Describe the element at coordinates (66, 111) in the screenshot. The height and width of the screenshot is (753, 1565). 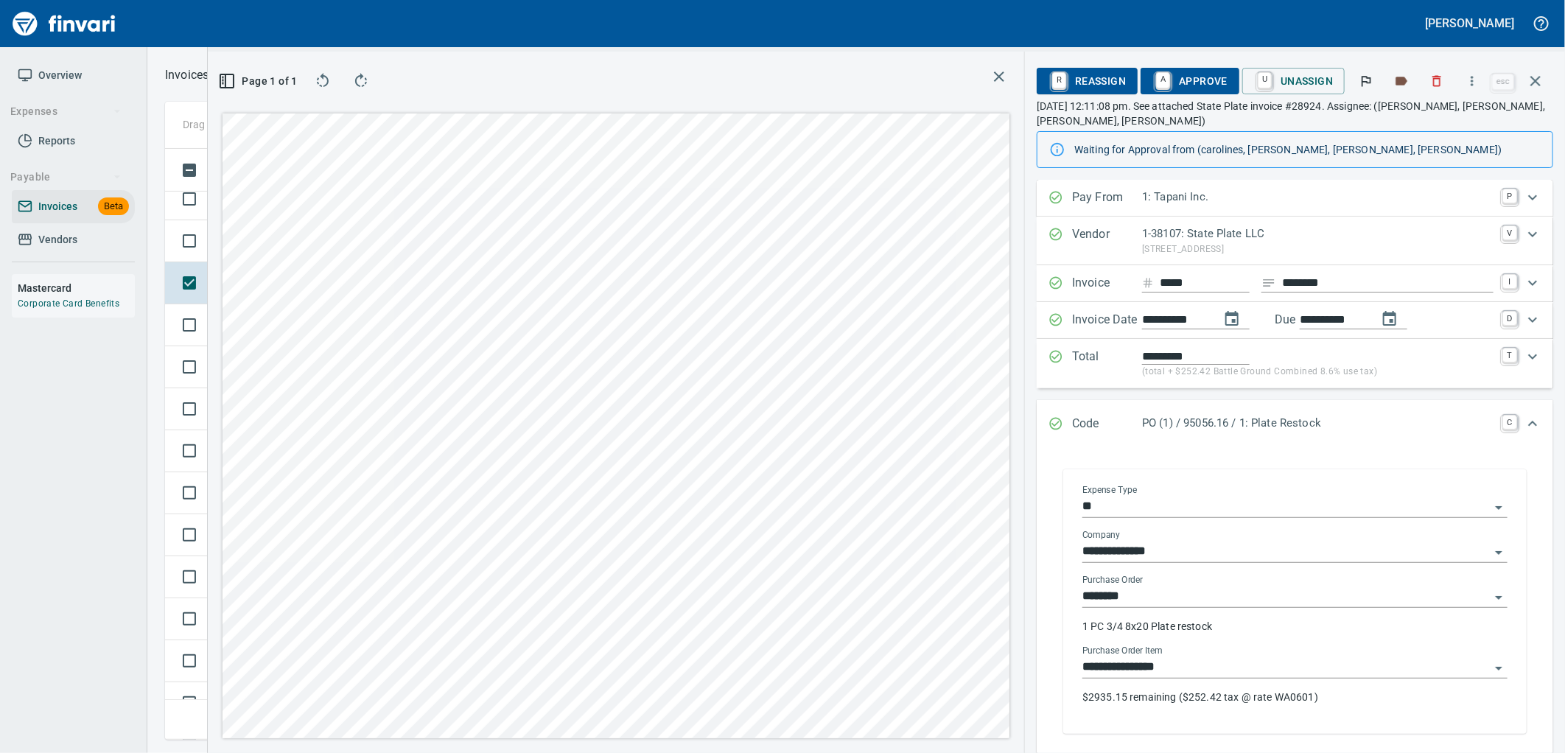
I see `button: Expenses` at that location.